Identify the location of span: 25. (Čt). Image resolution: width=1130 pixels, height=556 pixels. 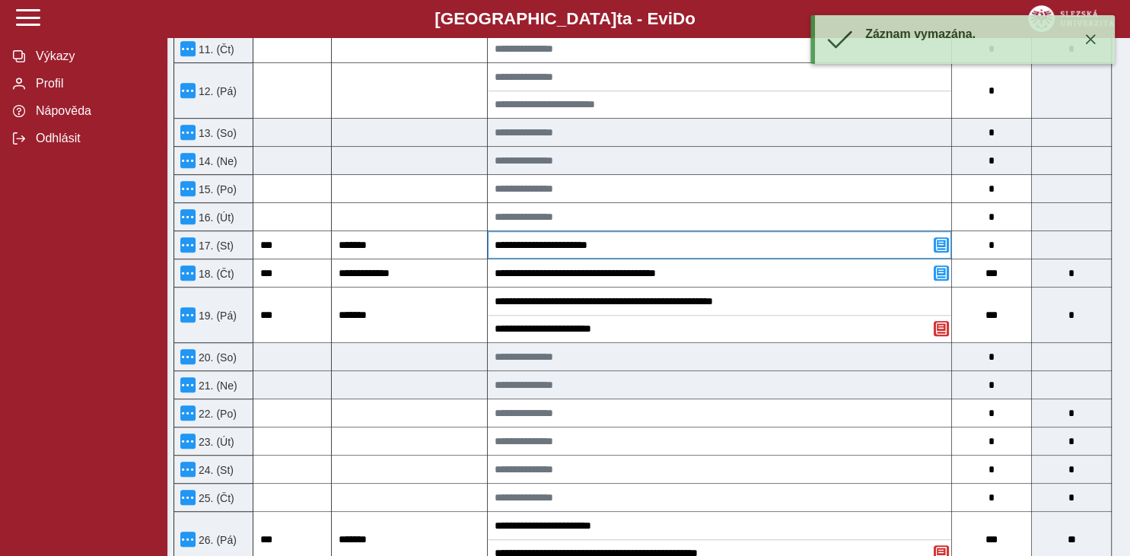
(215, 498).